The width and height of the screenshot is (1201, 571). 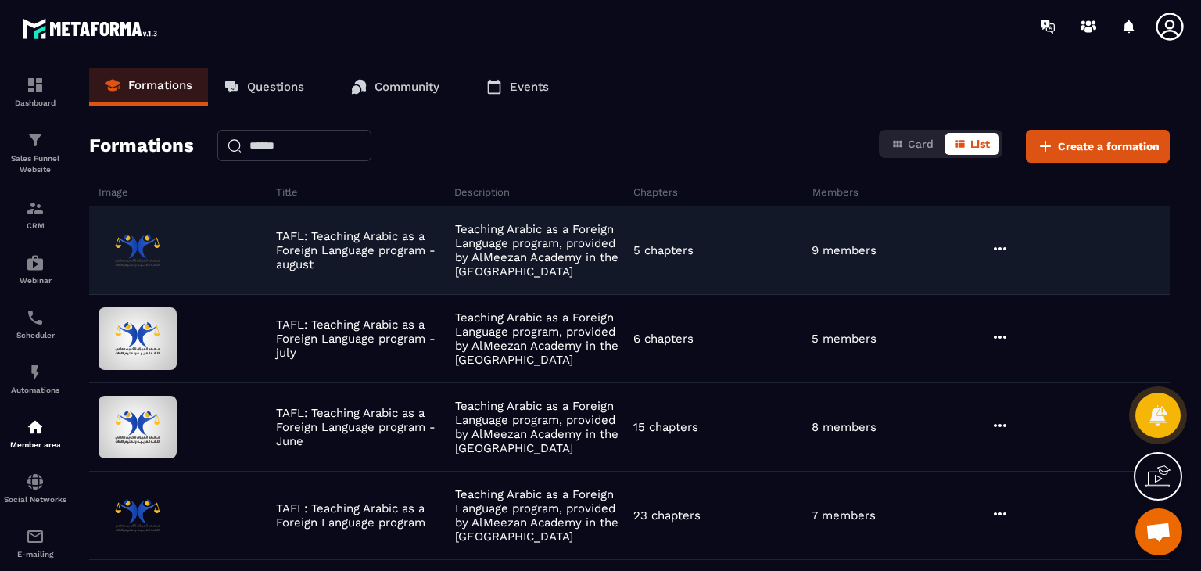 I want to click on p: 23 chapters, so click(x=667, y=515).